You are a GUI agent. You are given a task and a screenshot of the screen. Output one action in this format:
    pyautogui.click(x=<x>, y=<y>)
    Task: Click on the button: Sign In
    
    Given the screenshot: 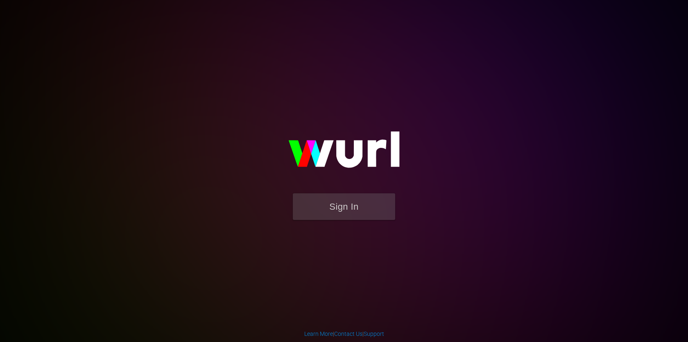 What is the action you would take?
    pyautogui.click(x=344, y=206)
    